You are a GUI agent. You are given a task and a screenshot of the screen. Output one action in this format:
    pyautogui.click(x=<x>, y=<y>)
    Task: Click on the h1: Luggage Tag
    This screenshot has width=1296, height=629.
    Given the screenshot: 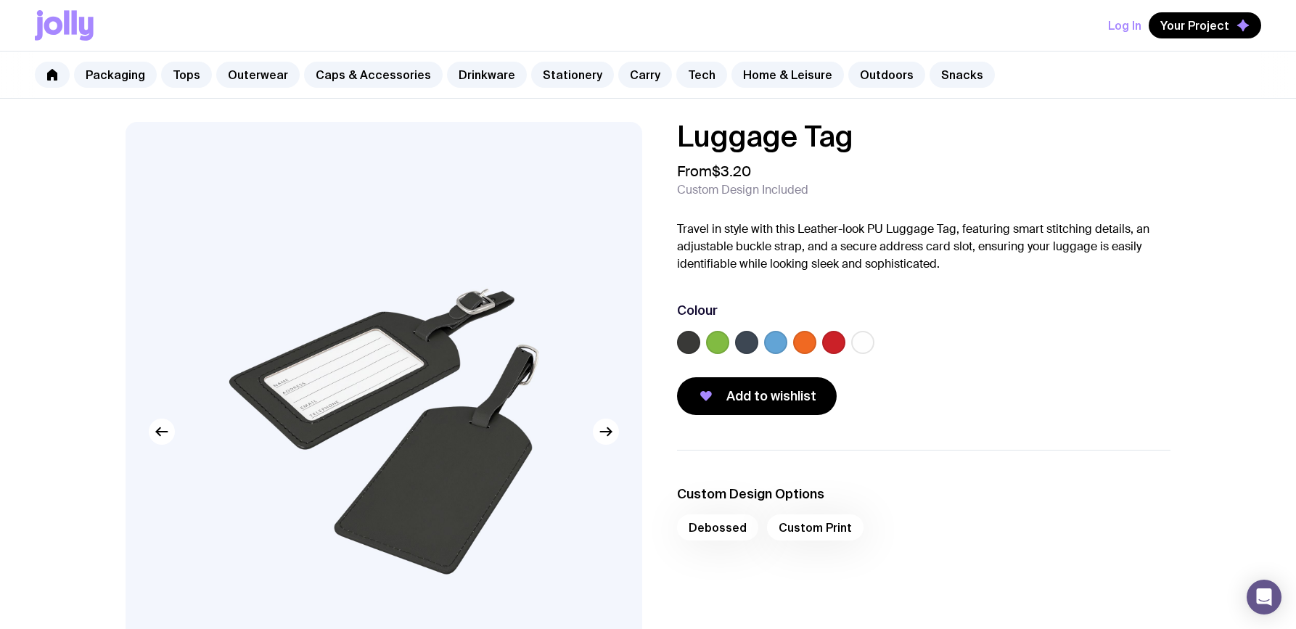 What is the action you would take?
    pyautogui.click(x=923, y=136)
    